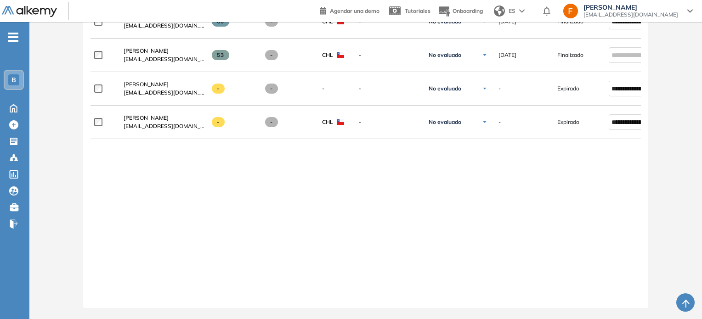 The image size is (702, 319). I want to click on span: Onboarding, so click(467, 11).